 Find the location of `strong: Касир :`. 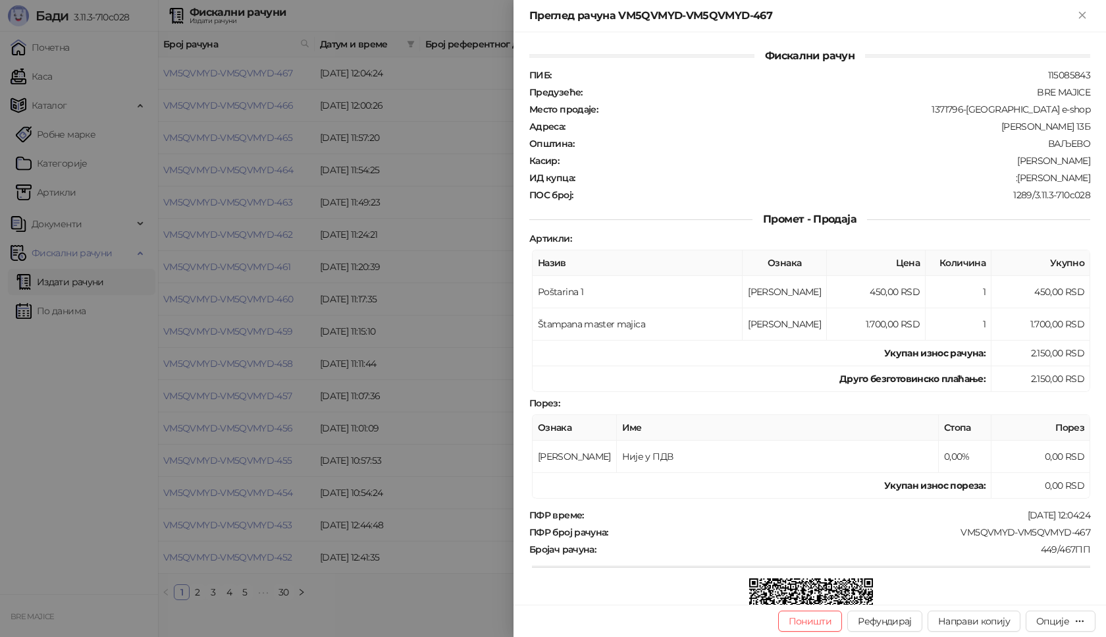

strong: Касир : is located at coordinates (544, 161).